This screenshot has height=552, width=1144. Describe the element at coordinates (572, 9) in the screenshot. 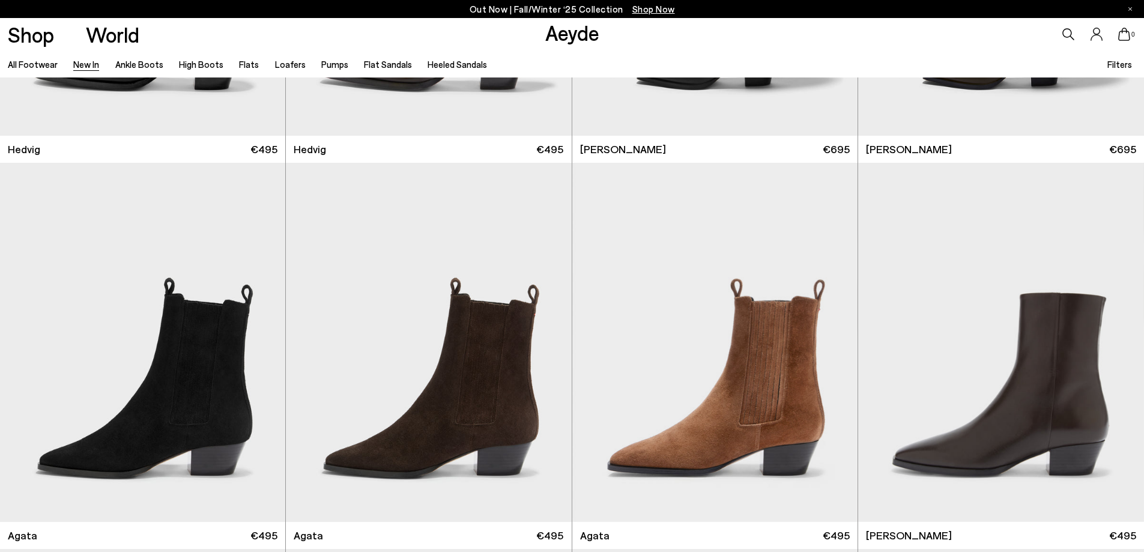

I see `p: Out Now | Fall/Winter ‘25 Collection` at that location.